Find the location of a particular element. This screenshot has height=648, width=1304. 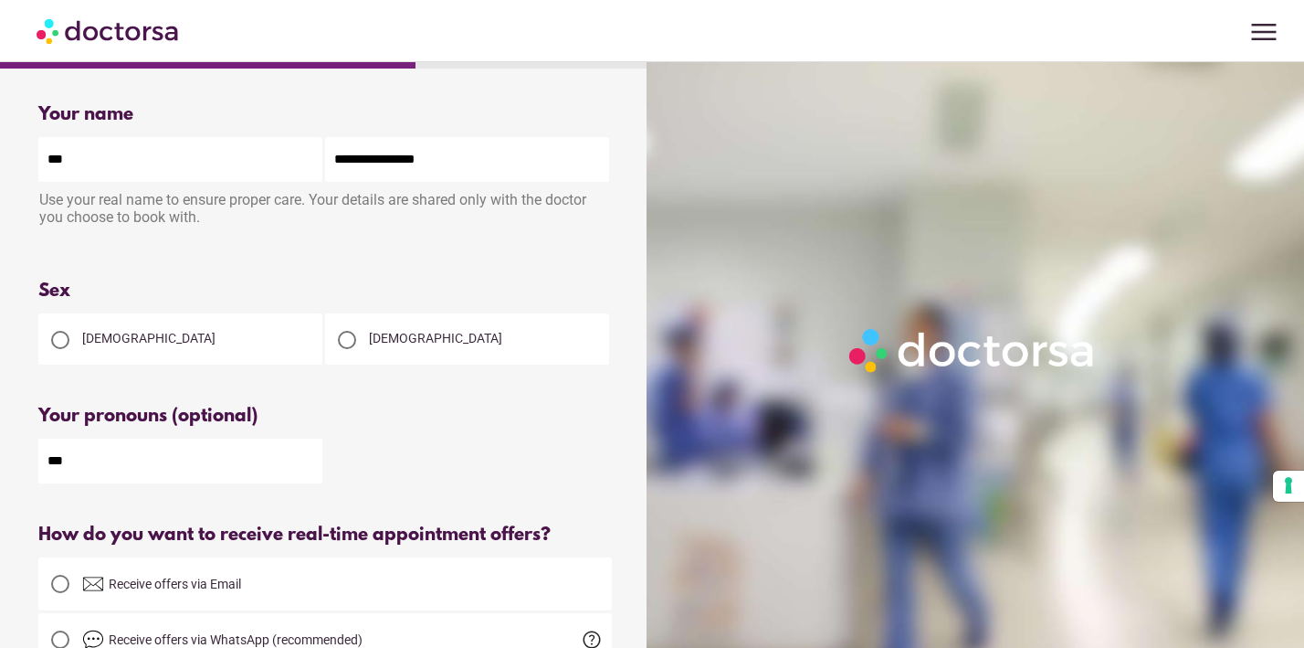

span: menu is located at coordinates (1264, 32).